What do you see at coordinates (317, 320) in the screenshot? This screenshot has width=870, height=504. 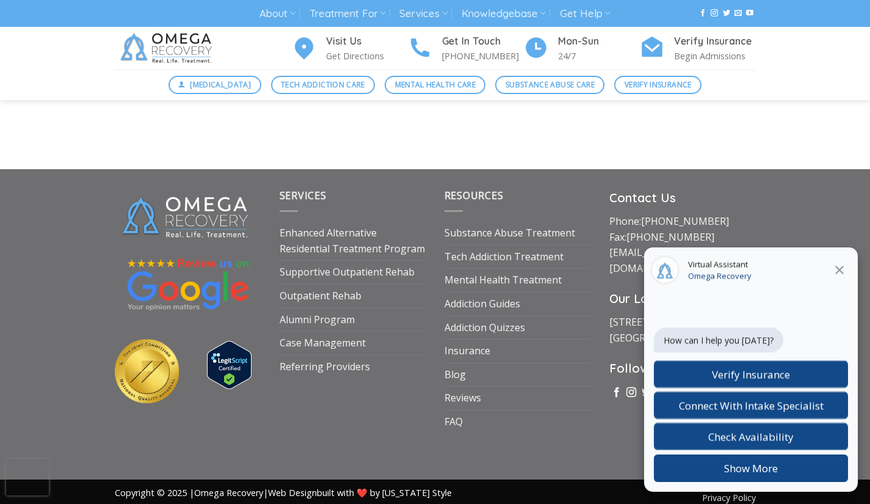 I see `a: Alumni Program` at bounding box center [317, 320].